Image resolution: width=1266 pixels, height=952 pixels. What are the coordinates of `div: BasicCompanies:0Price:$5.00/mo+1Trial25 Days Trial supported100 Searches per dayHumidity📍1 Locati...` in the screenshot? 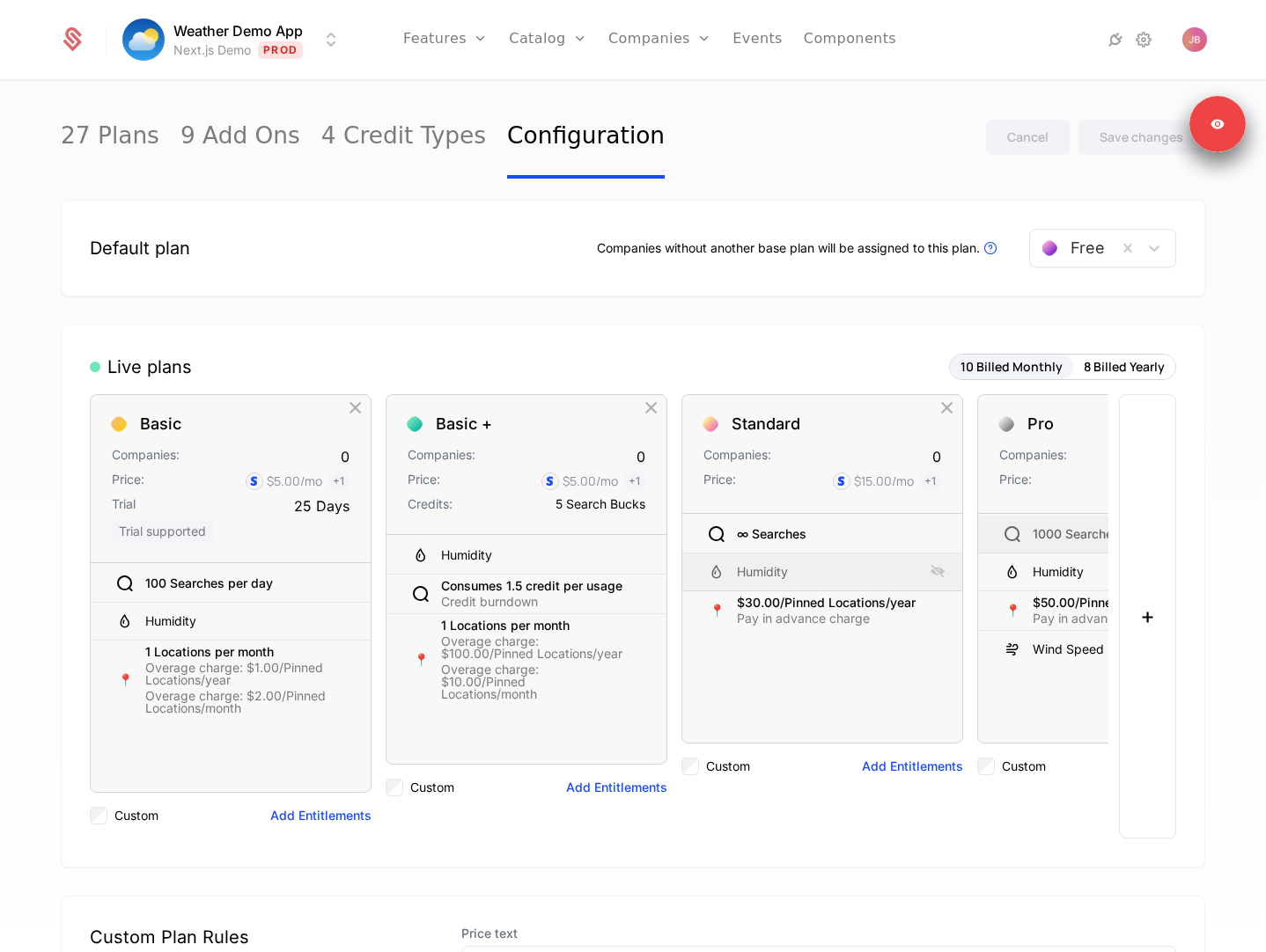 It's located at (231, 615).